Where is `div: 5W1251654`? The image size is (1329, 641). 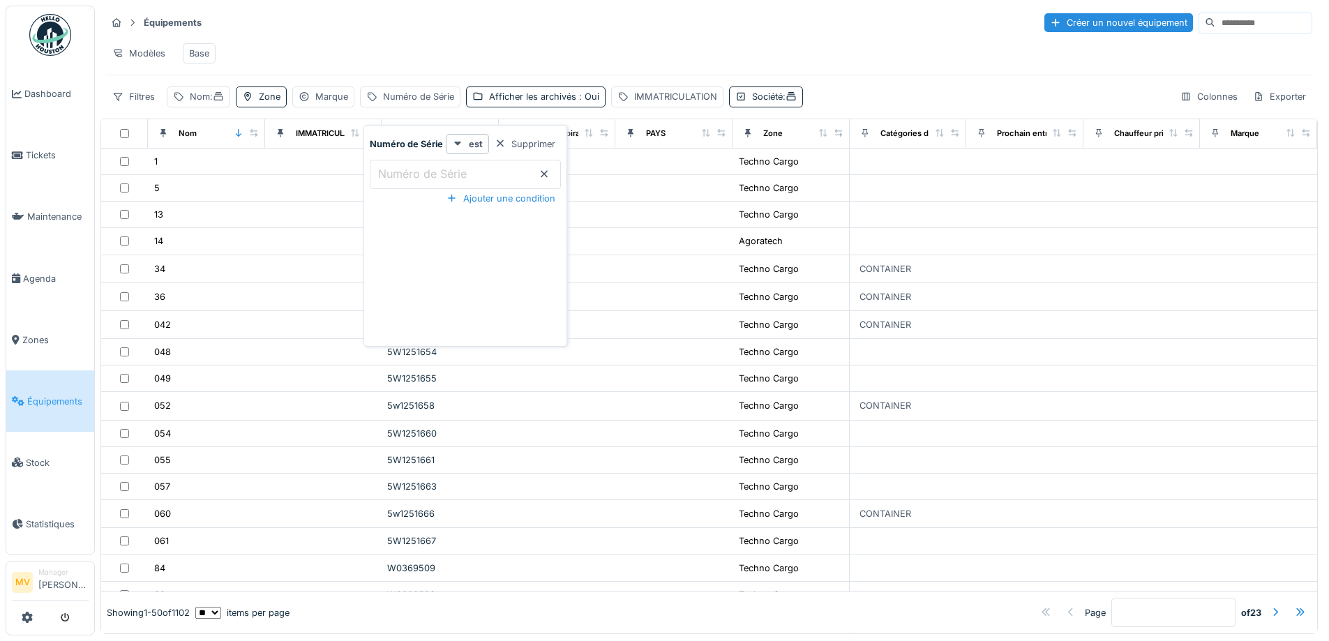 div: 5W1251654 is located at coordinates (440, 352).